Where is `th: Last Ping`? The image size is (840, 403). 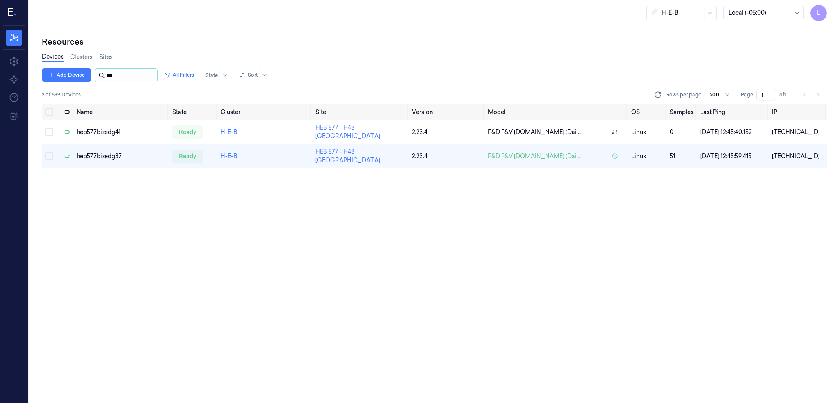
th: Last Ping is located at coordinates (732, 112).